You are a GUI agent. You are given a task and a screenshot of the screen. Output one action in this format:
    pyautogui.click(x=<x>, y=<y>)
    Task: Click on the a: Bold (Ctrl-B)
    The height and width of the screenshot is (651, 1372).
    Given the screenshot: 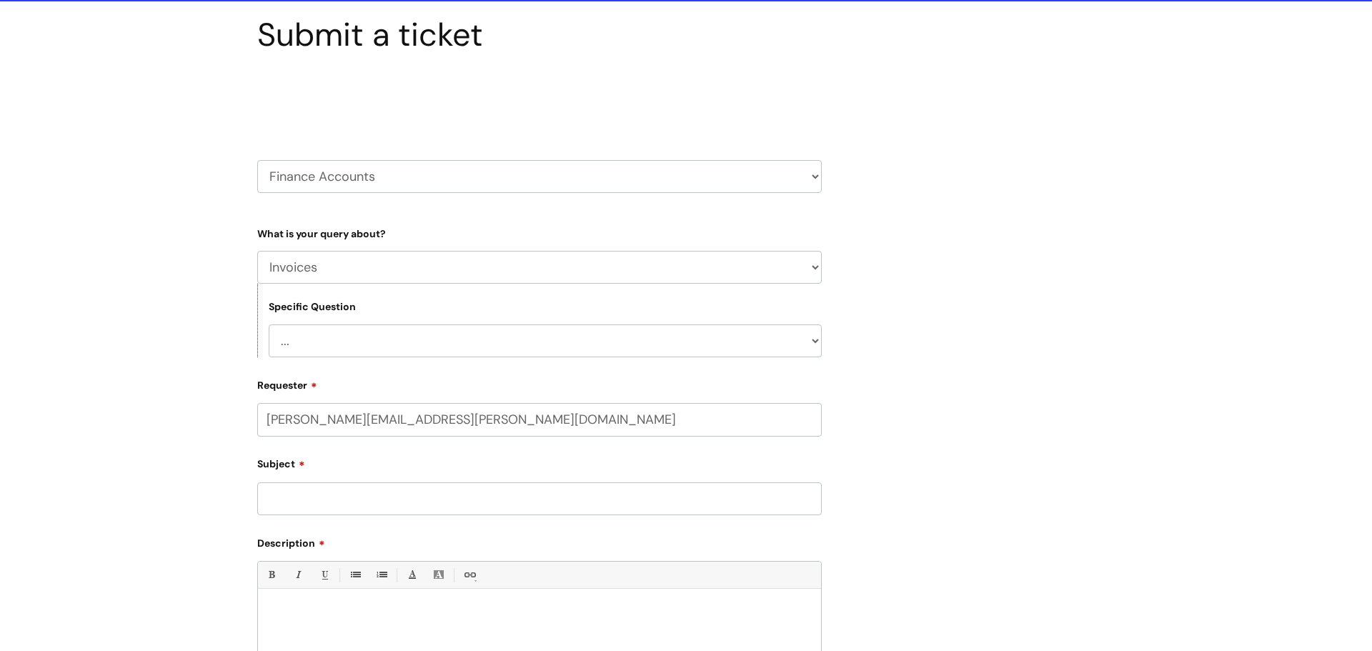 What is the action you would take?
    pyautogui.click(x=271, y=574)
    